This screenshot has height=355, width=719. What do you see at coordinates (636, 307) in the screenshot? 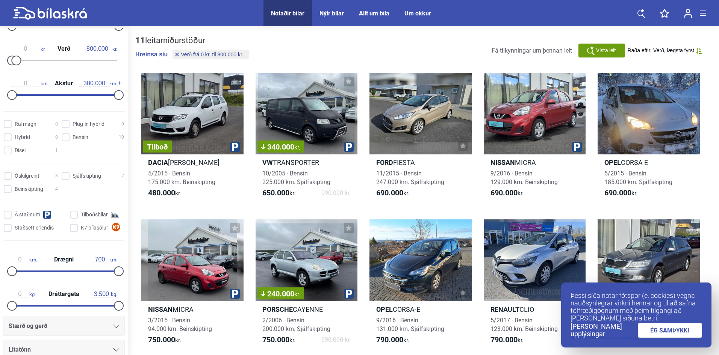
I see `p: Þessi síða notar fótspor (e. cookies) vegna nauðsynlegrar virkni hennar og til að safna tölfræðig...` at bounding box center [636, 307].